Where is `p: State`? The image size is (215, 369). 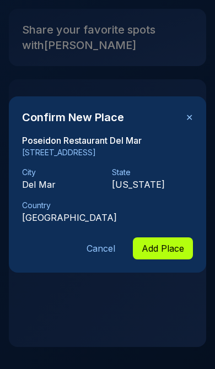
p: State is located at coordinates (152, 172).